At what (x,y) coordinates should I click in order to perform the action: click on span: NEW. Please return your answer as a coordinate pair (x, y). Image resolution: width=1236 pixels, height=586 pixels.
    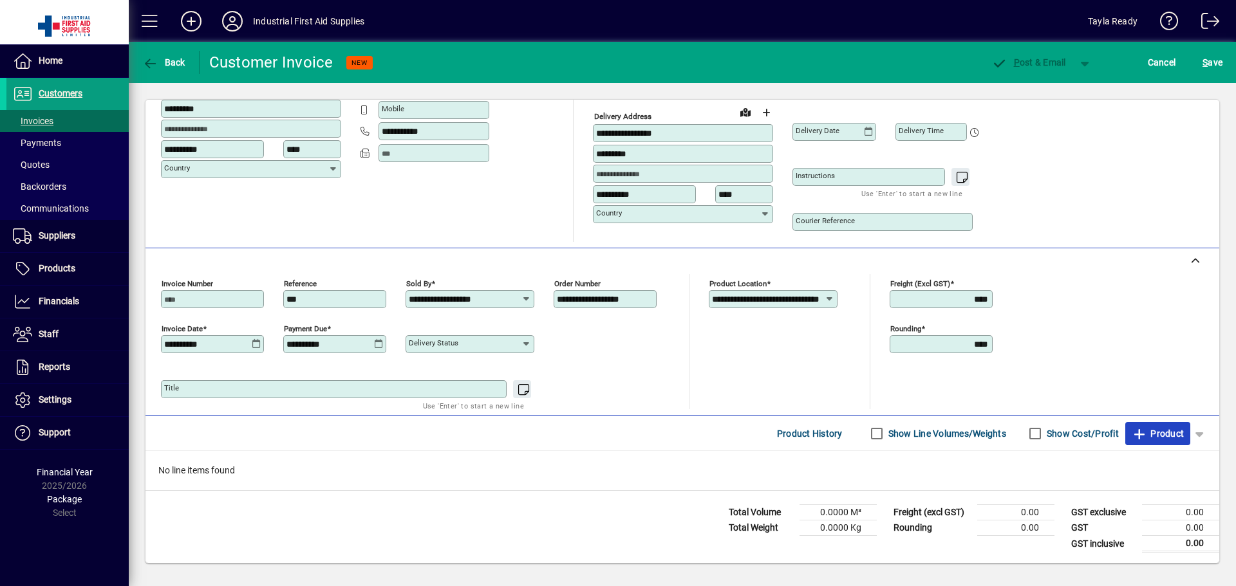
    Looking at the image, I should click on (359, 62).